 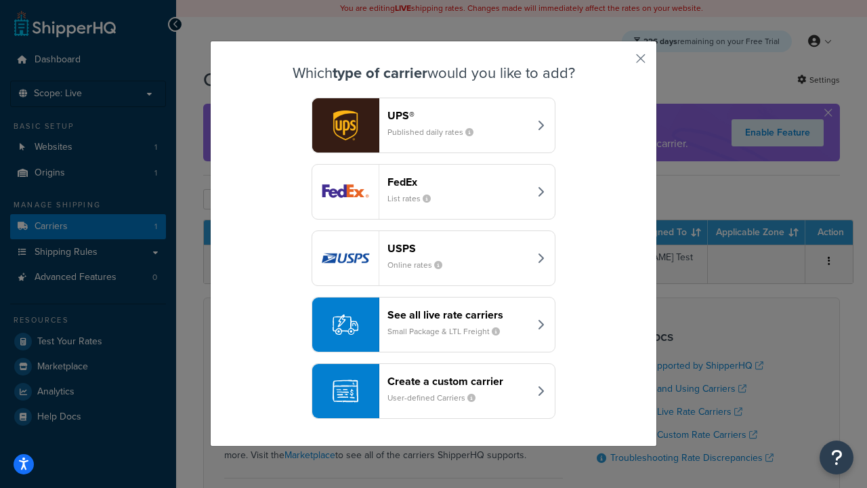 What do you see at coordinates (434, 391) in the screenshot?
I see `button: Create a custom carrierUser-defined Carriers` at bounding box center [434, 391].